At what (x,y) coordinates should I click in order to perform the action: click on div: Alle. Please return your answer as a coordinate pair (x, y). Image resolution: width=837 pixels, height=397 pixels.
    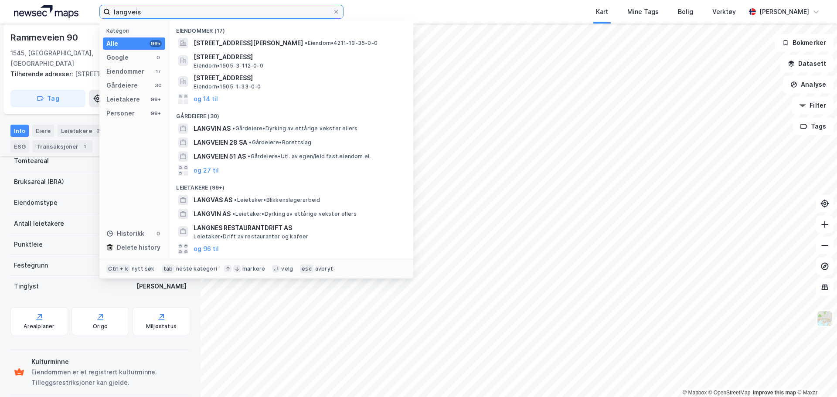
    Looking at the image, I should click on (112, 44).